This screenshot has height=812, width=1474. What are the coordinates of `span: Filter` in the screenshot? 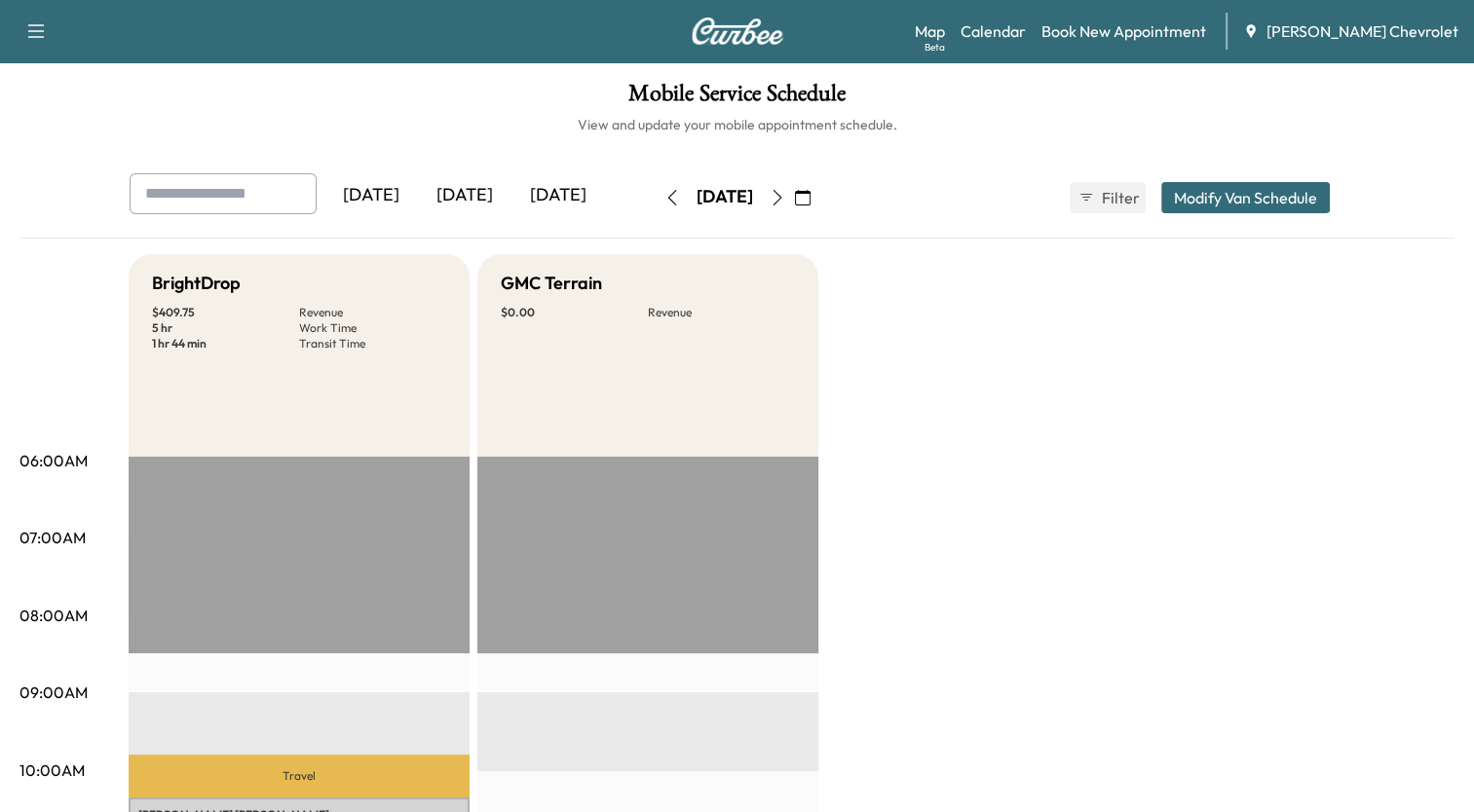 It's located at (1120, 198).